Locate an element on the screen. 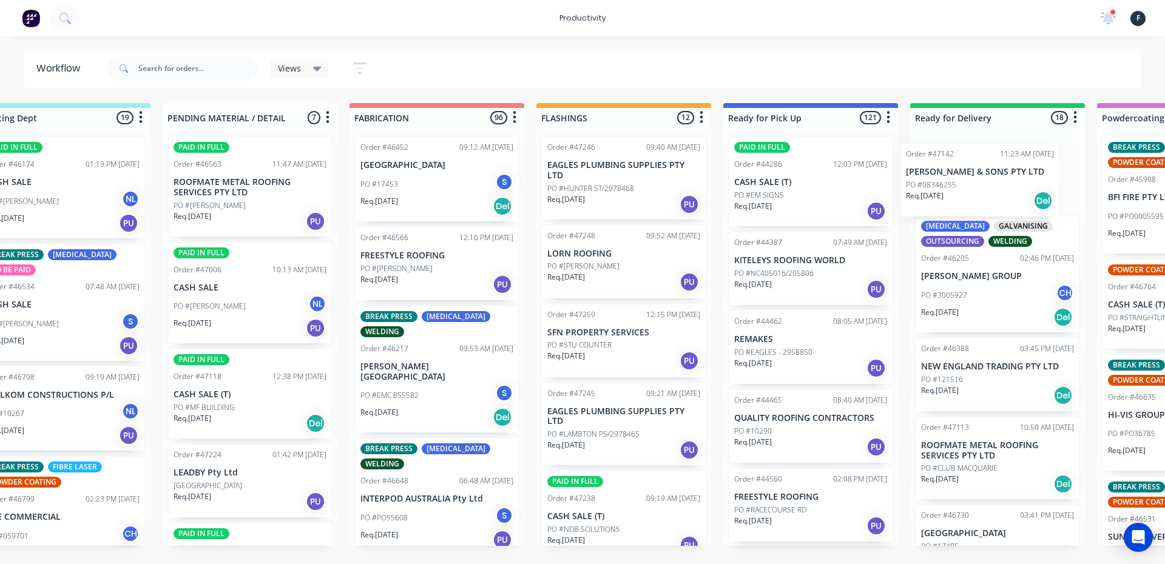  input: Search for orders... is located at coordinates (198, 69).